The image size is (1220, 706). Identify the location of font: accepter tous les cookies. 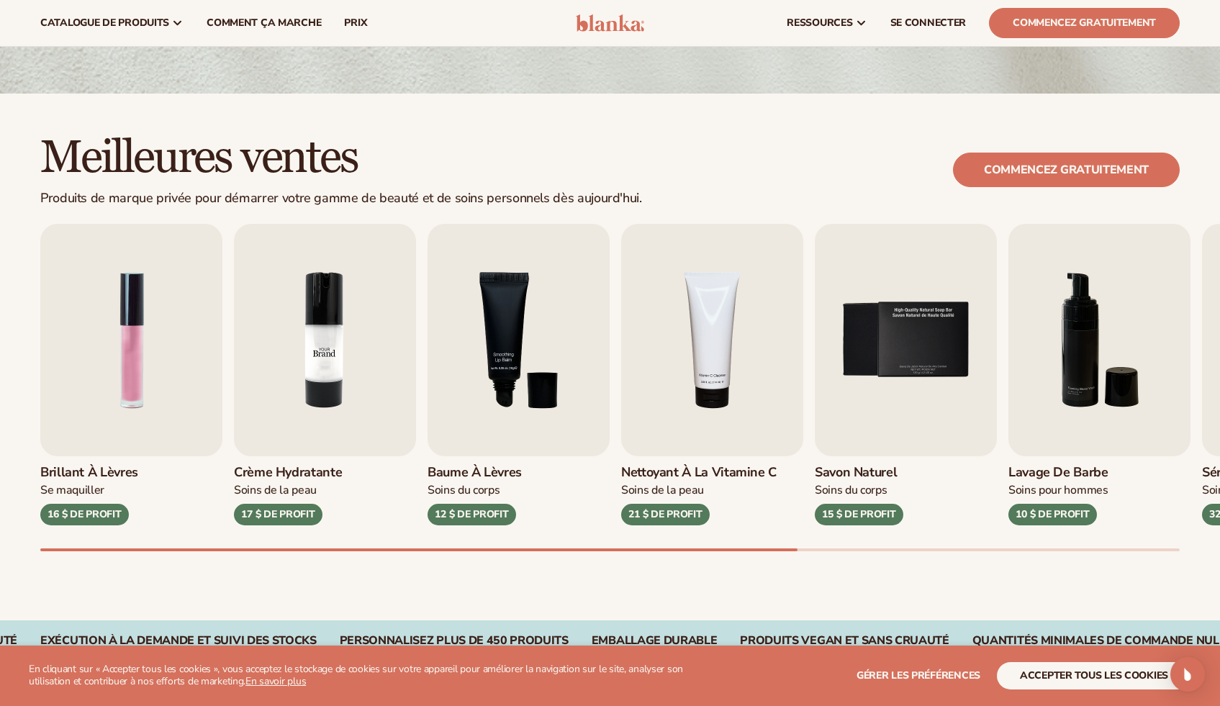
(1094, 675).